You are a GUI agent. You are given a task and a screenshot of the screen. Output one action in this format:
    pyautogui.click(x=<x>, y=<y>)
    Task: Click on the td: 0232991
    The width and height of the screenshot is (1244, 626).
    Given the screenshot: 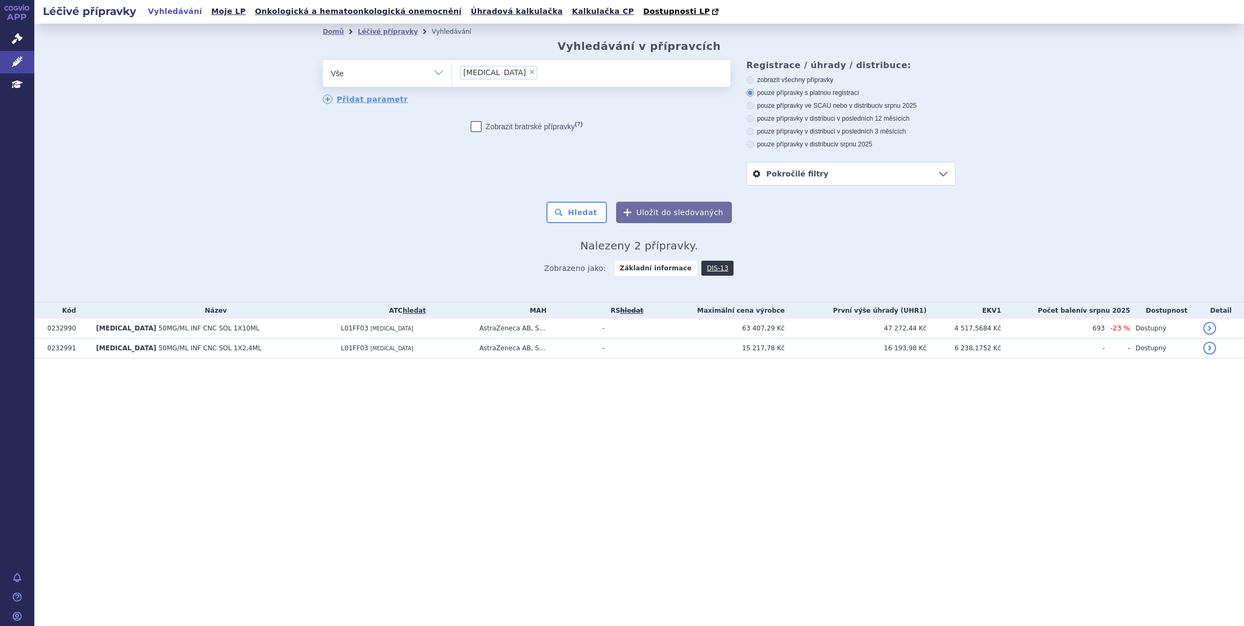 What is the action you would take?
    pyautogui.click(x=66, y=348)
    